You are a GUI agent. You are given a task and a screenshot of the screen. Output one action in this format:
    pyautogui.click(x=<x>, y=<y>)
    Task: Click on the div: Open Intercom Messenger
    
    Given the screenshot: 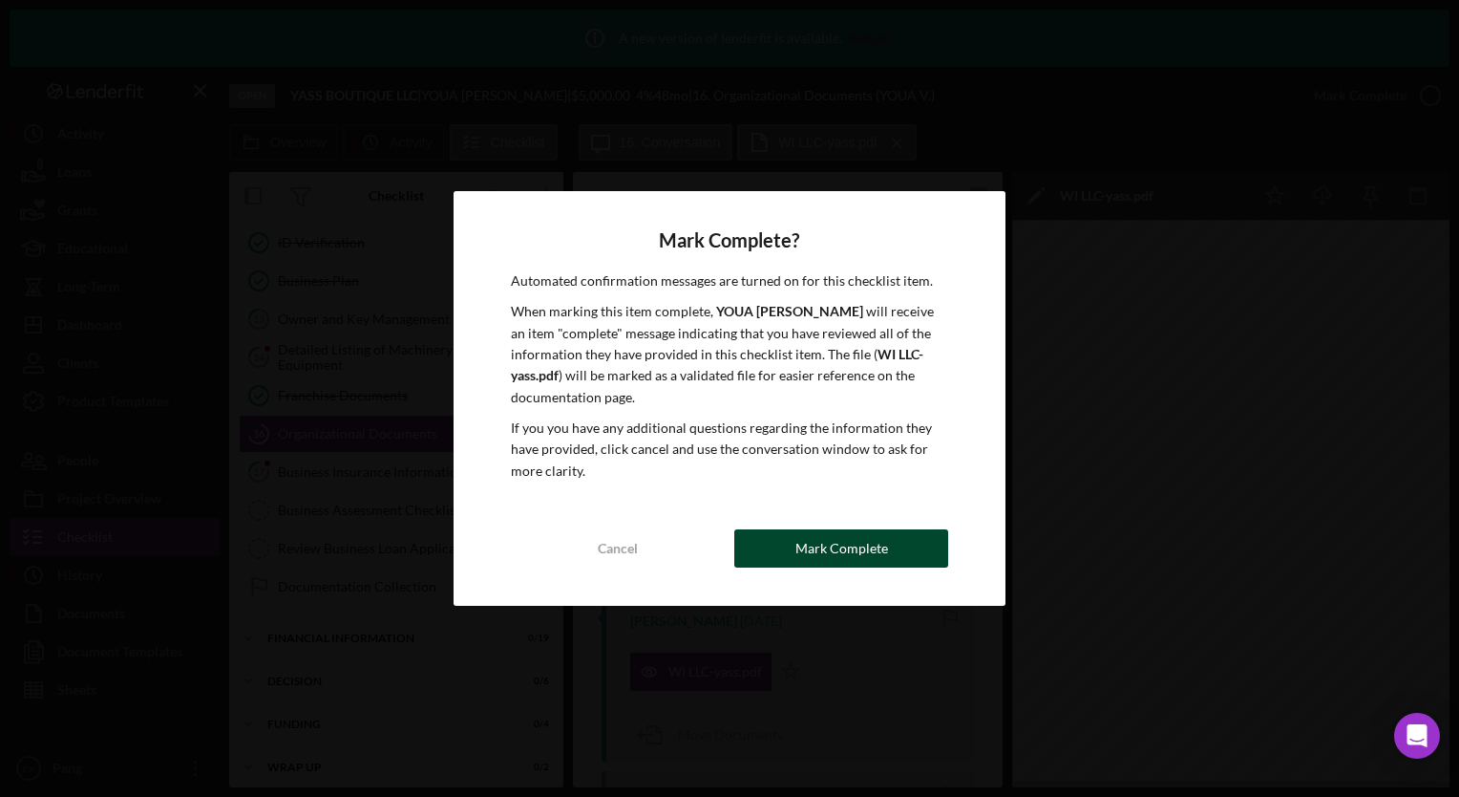 What is the action you would take?
    pyautogui.click(x=1417, y=735)
    